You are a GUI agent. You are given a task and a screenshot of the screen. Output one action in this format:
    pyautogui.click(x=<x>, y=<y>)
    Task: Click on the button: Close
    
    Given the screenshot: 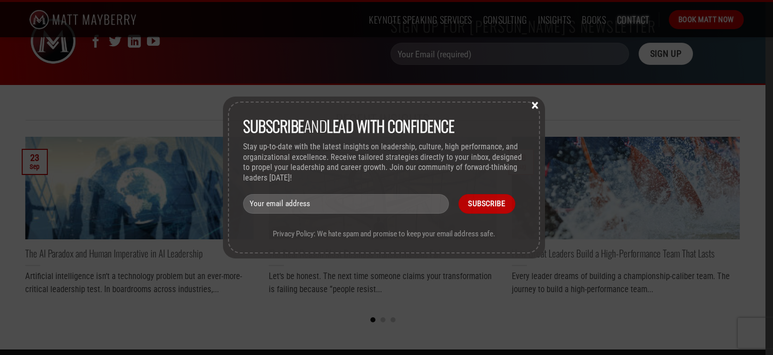 What is the action you would take?
    pyautogui.click(x=535, y=105)
    